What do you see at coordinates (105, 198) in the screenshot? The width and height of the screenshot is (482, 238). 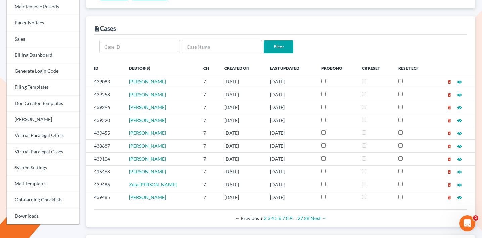 I see `td: 439485` at bounding box center [105, 198].